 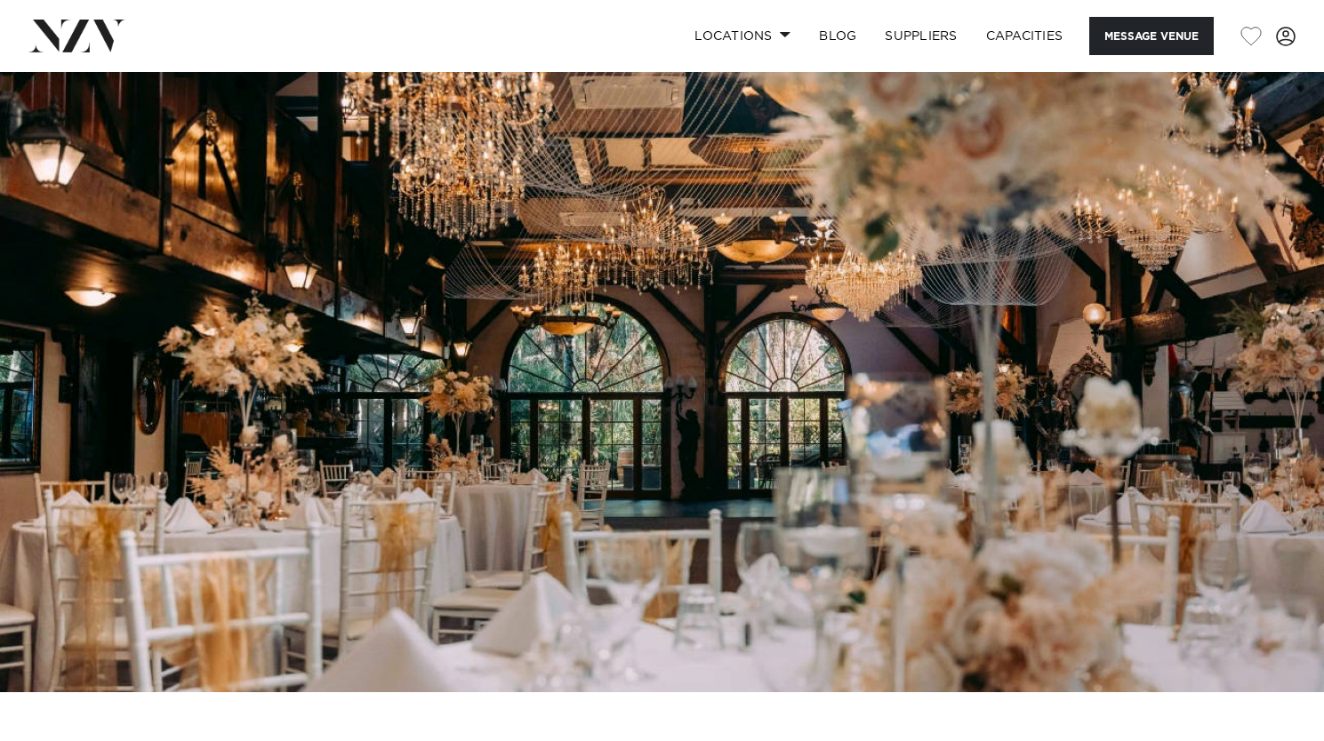 What do you see at coordinates (837, 36) in the screenshot?
I see `a: BLOG` at bounding box center [837, 36].